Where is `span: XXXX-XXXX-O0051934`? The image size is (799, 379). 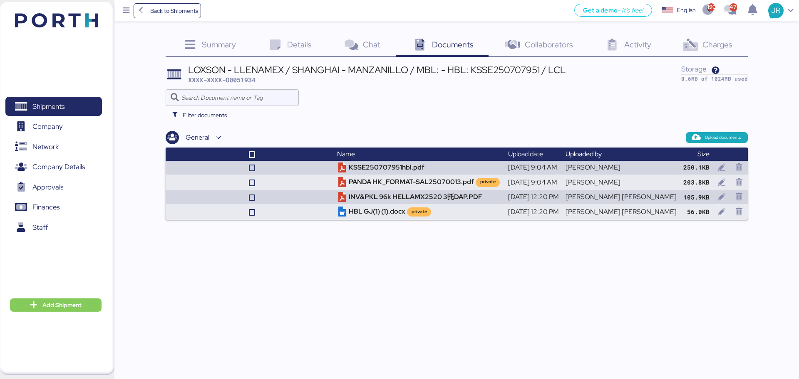
span: XXXX-XXXX-O0051934 is located at coordinates (222, 80).